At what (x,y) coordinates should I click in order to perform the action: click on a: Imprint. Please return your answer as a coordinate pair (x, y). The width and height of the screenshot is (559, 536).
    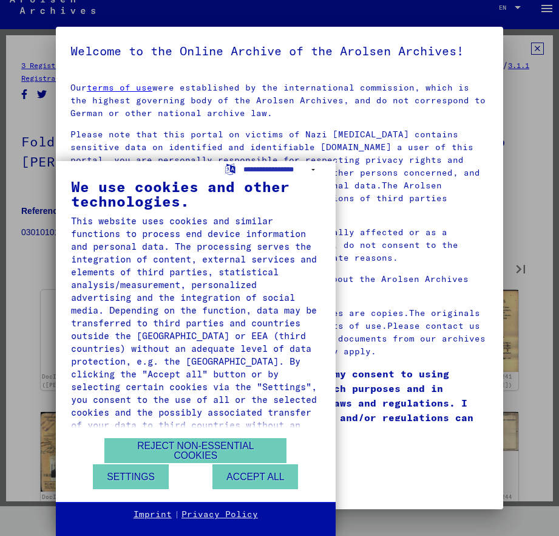
    Looking at the image, I should click on (152, 515).